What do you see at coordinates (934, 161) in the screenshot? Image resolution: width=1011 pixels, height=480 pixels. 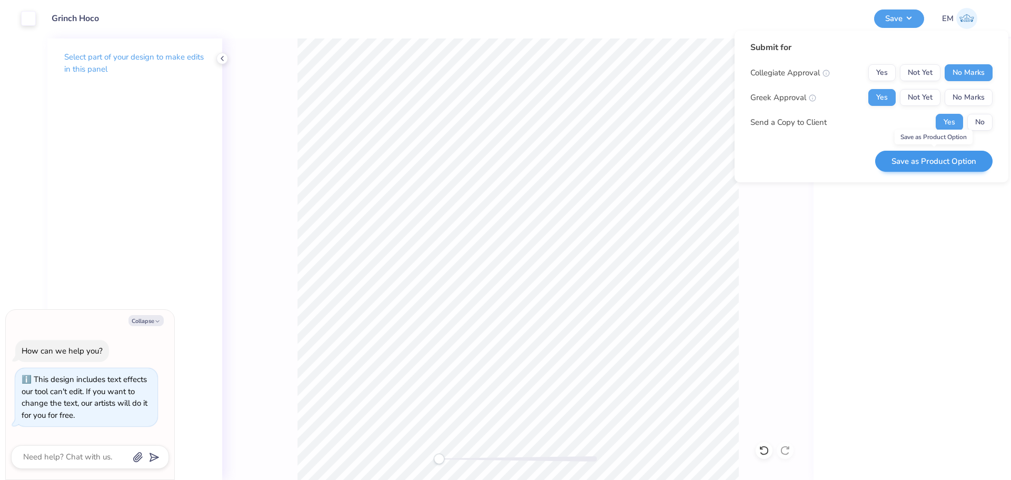 I see `button: Save as Product Option` at bounding box center [934, 161].